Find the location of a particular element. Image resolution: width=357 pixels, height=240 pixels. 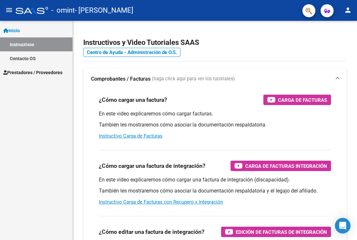

a: Instructivo Carga de Facturas con Recupero x Integración is located at coordinates (161, 202).